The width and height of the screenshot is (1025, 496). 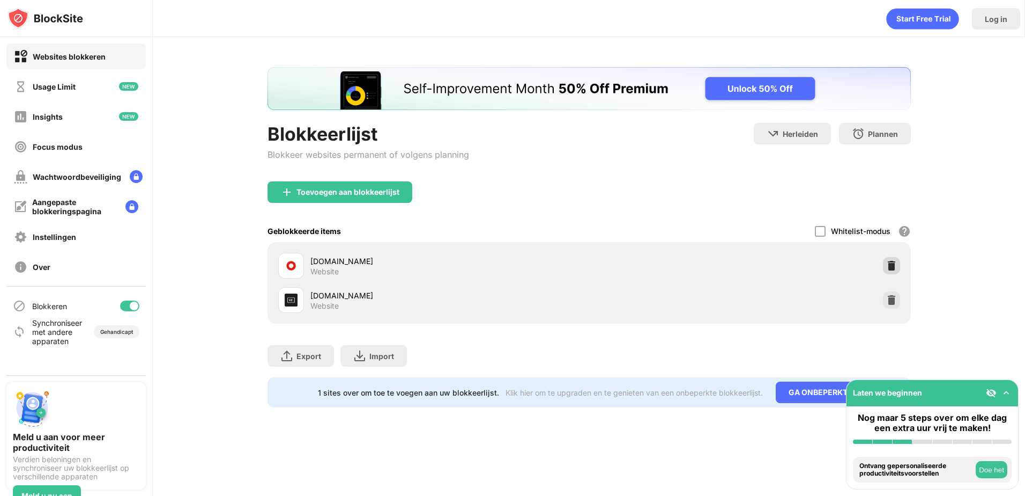 What do you see at coordinates (20, 86) in the screenshot?
I see `img: time-usage-off.svg` at bounding box center [20, 86].